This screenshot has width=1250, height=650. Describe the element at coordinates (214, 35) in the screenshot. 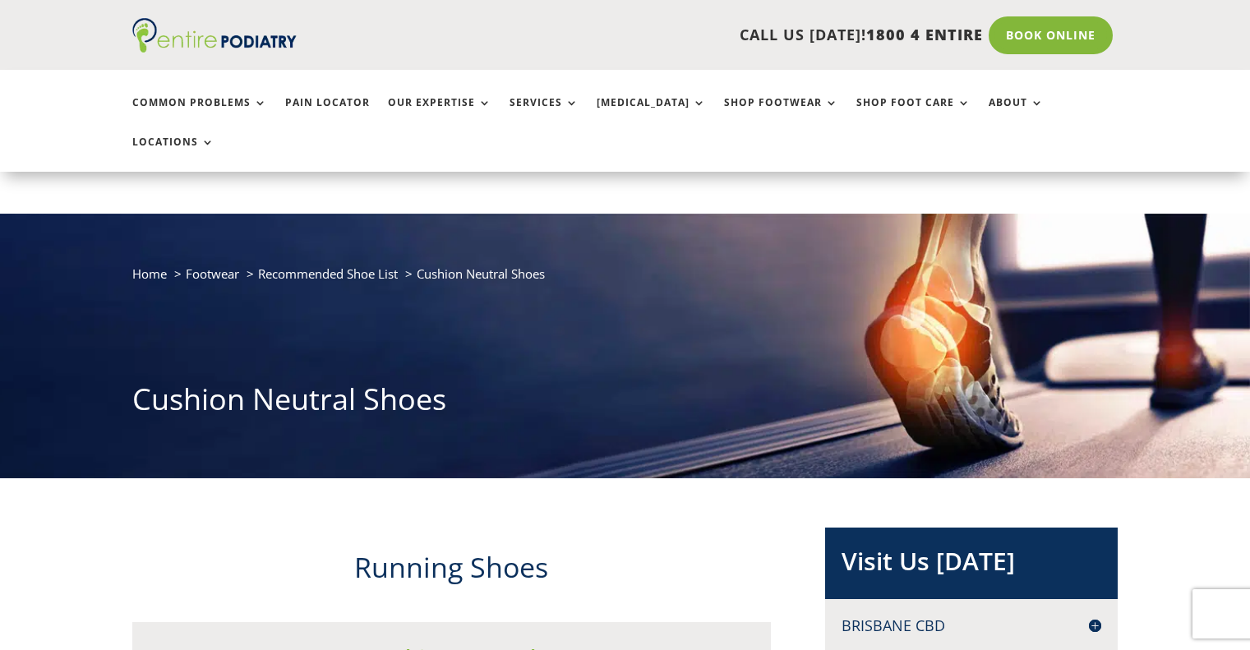

I see `img: logo (1)` at that location.